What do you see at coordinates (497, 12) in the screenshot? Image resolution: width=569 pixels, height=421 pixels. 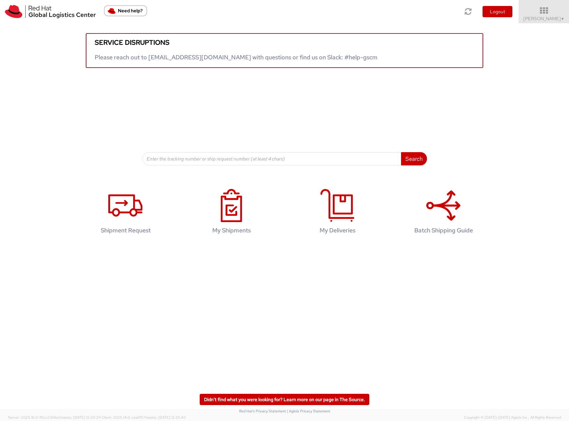 I see `button: Logout` at bounding box center [497, 12].